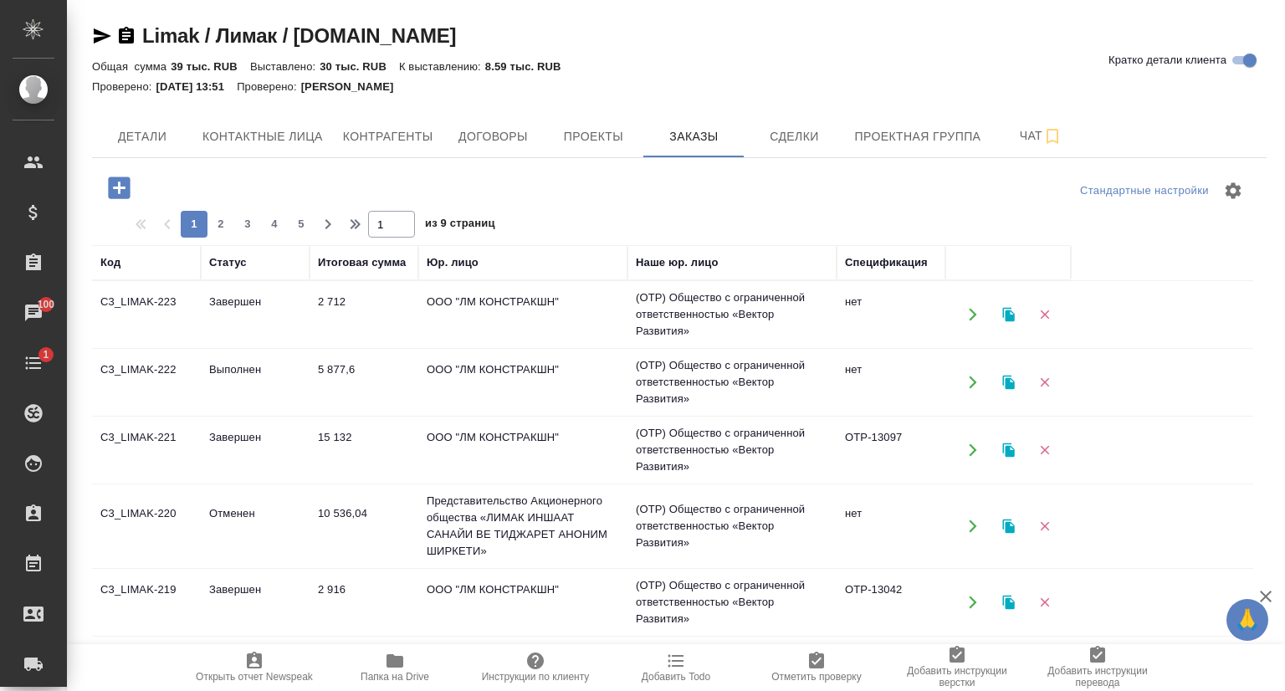 The width and height of the screenshot is (1285, 691). Describe the element at coordinates (536, 668) in the screenshot. I see `button: Инструкции по клиенту` at that location.